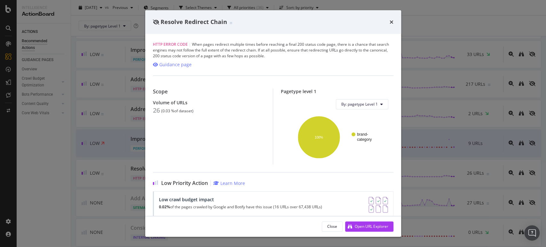 This screenshot has height=247, width=546. Describe the element at coordinates (371, 226) in the screenshot. I see `div: Open URL Explorer` at that location.